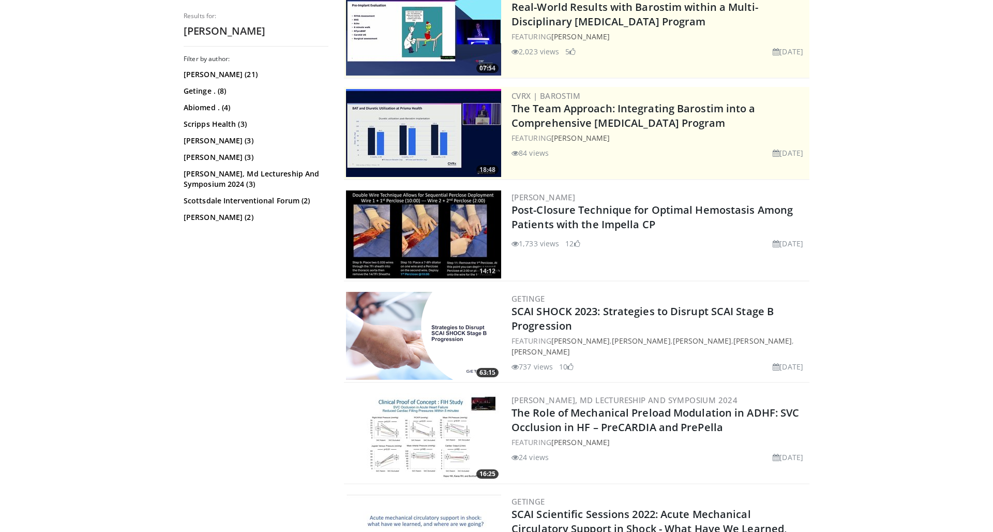 The height and width of the screenshot is (532, 993). I want to click on span: 63:15, so click(487, 372).